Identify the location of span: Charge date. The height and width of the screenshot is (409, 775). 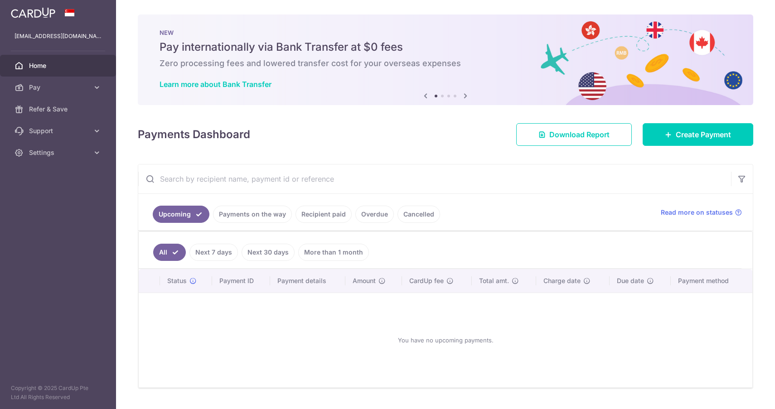
(562, 281).